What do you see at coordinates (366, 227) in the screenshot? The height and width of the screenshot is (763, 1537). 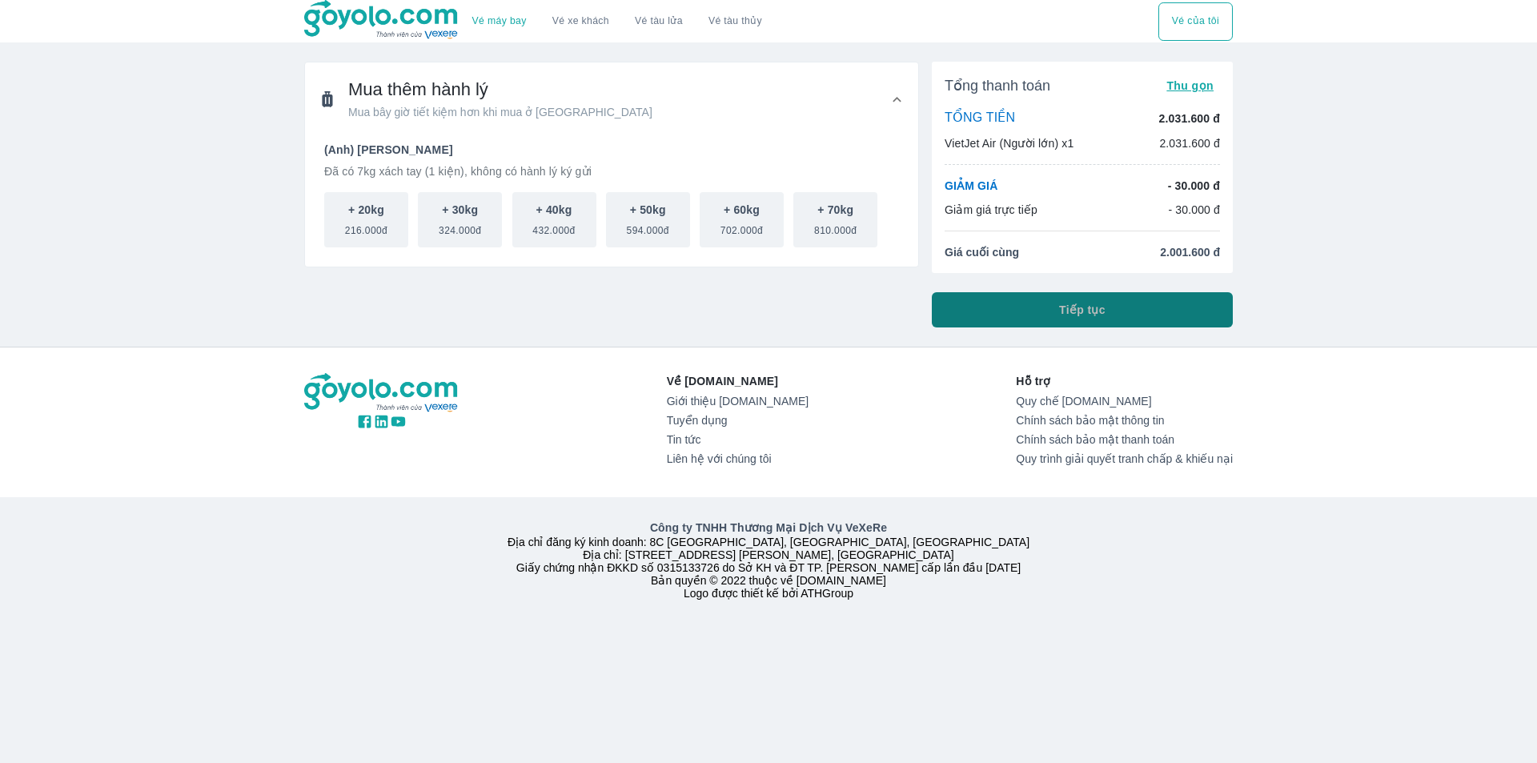 I see `span: 216.000đ` at bounding box center [366, 227].